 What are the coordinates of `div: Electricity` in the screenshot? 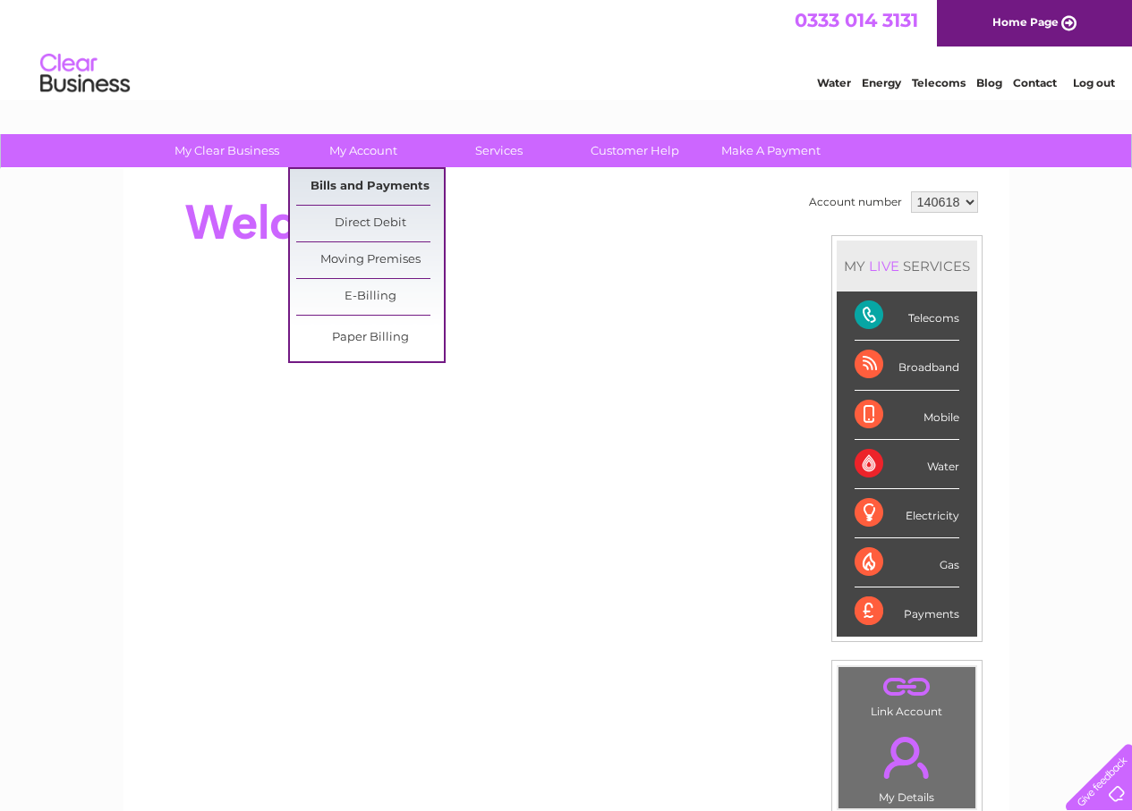 It's located at (906, 514).